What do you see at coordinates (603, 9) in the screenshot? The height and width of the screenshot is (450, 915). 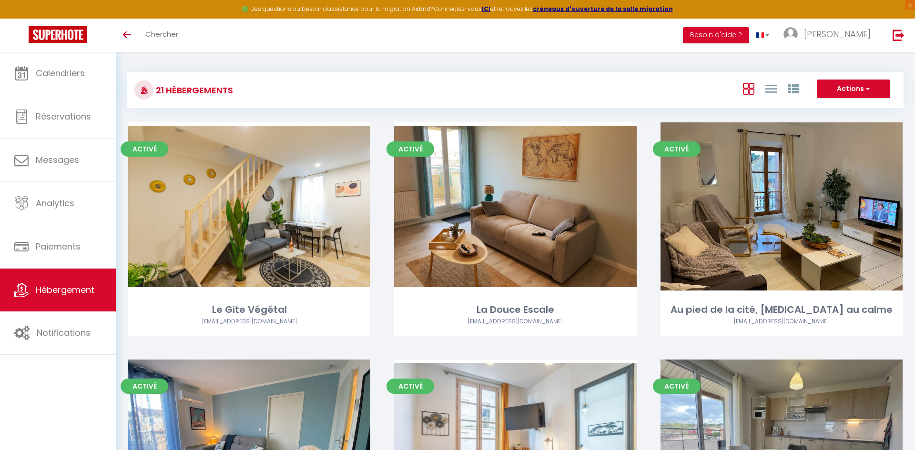 I see `a: créneaux d'ouverture de la salle migration` at bounding box center [603, 9].